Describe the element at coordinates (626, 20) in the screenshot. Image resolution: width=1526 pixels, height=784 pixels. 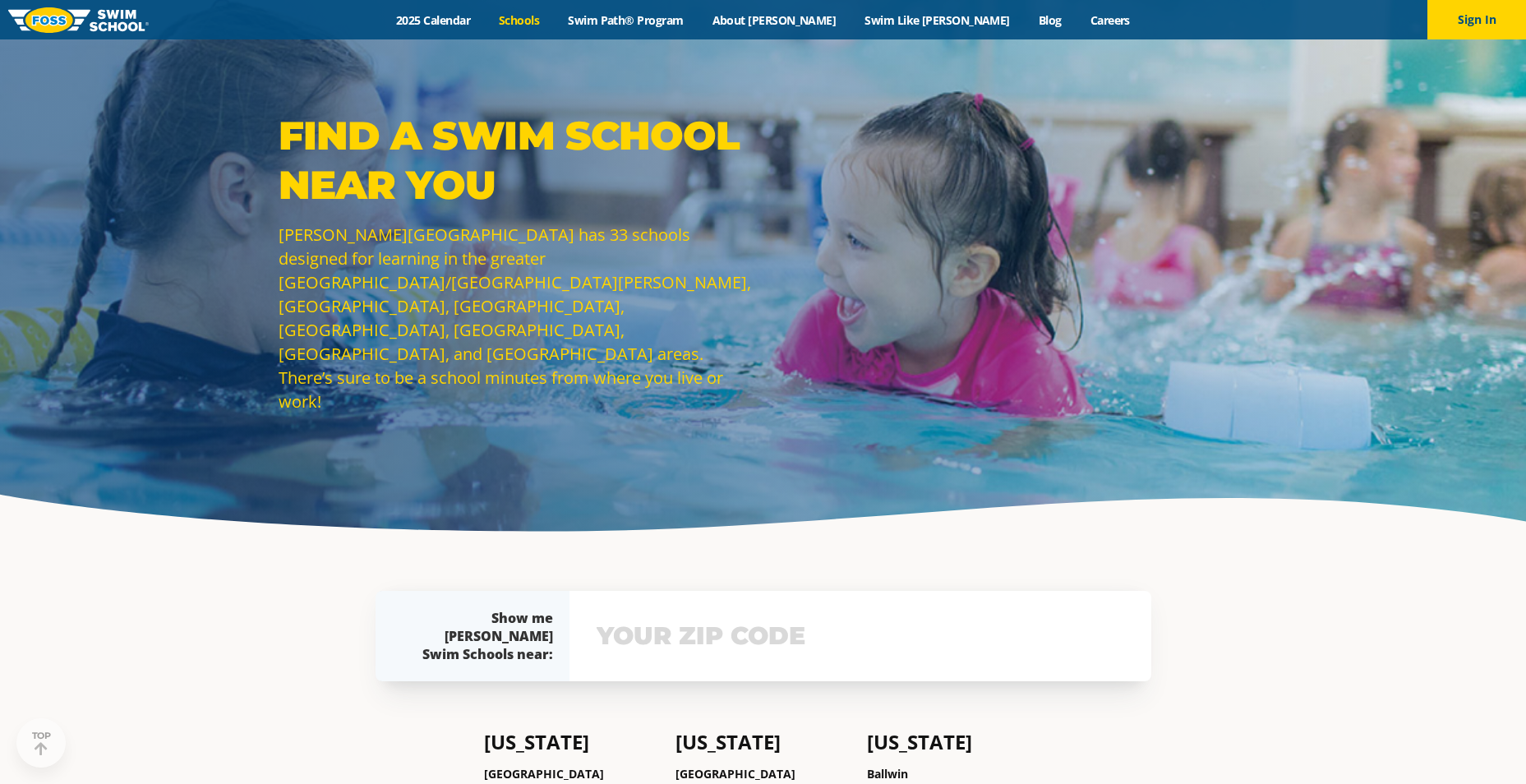
I see `a: Swim Path® Program` at that location.